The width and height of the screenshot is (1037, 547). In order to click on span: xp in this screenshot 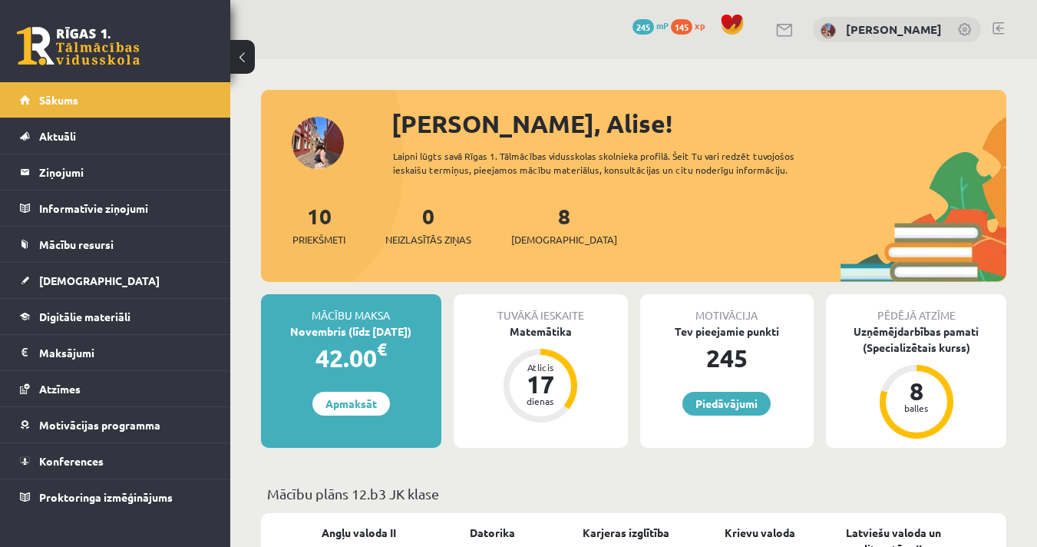, I will do `click(699, 25)`.